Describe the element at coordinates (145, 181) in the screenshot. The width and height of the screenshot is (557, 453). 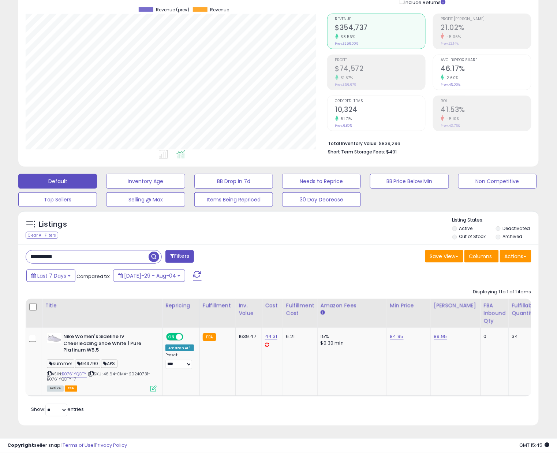
I see `button: Inventory Age` at that location.